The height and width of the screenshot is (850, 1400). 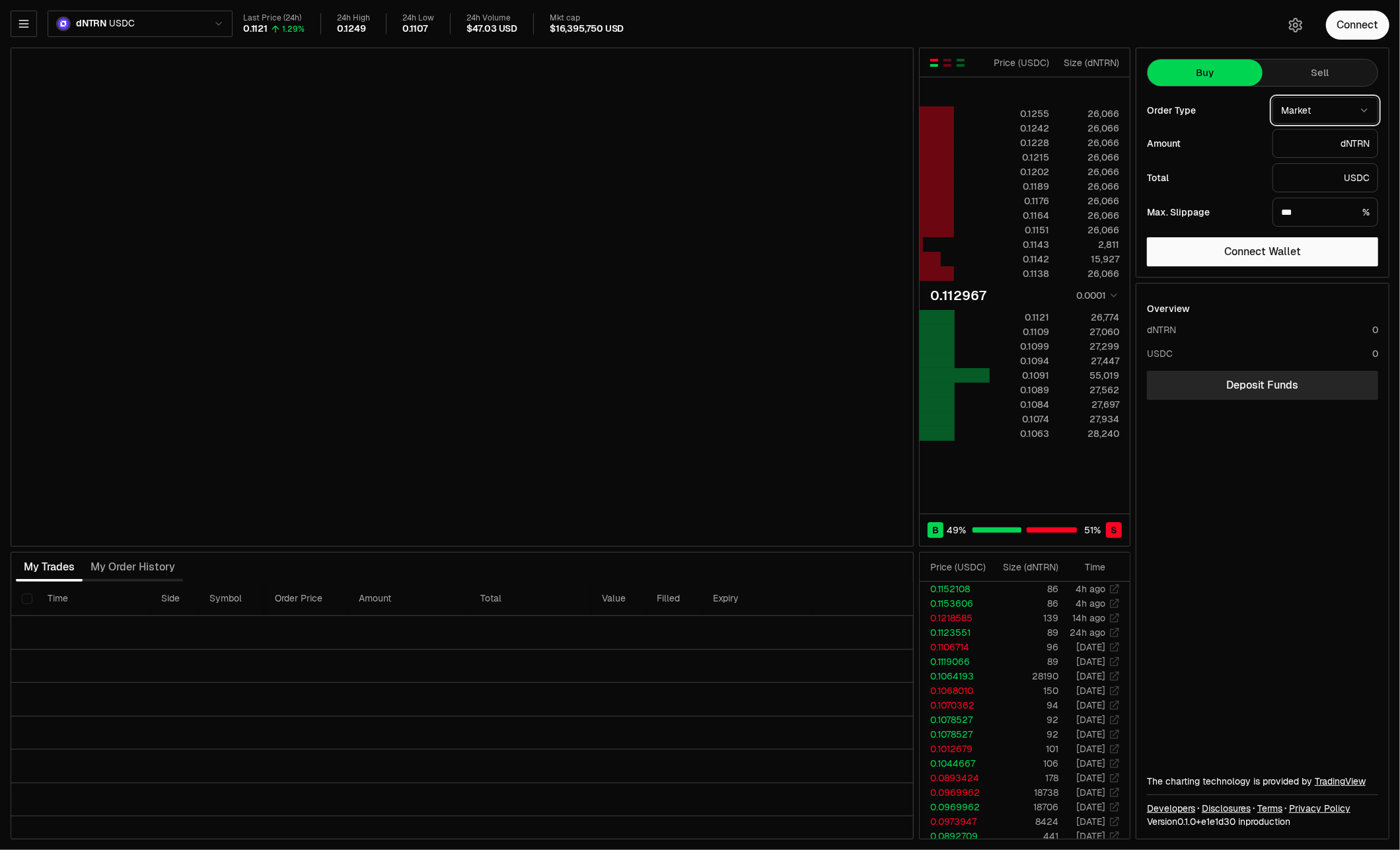 What do you see at coordinates (49, 567) in the screenshot?
I see `button: My Trades` at bounding box center [49, 567].